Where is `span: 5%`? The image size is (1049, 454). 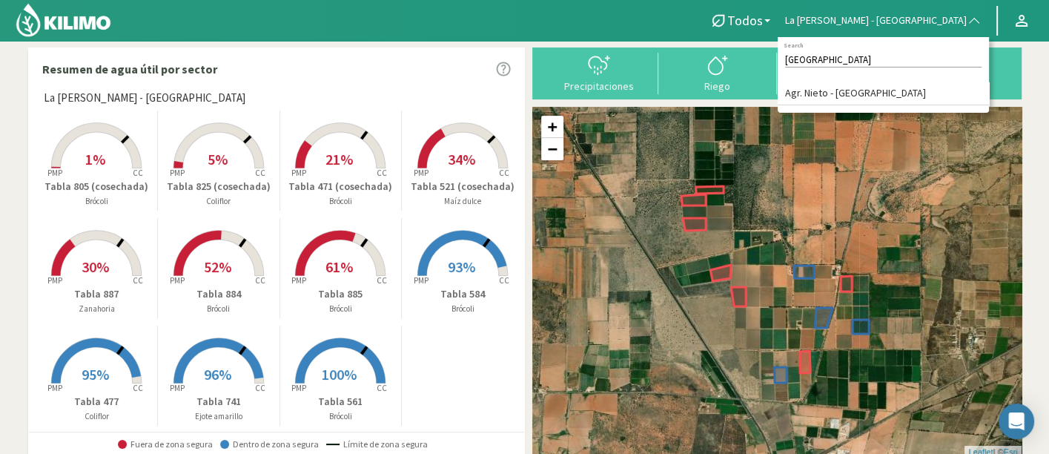
span: 5% is located at coordinates (217, 159).